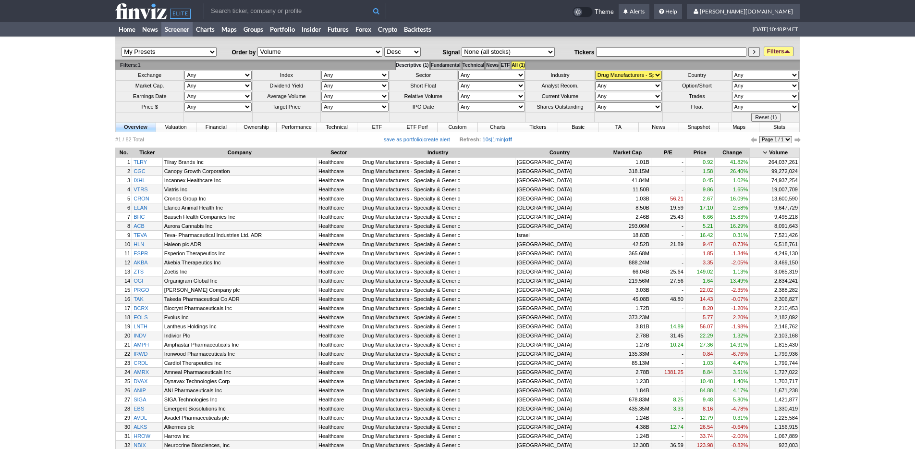 Image resolution: width=915 pixels, height=449 pixels. Describe the element at coordinates (775, 299) in the screenshot. I see `a: 2,306,827` at that location.